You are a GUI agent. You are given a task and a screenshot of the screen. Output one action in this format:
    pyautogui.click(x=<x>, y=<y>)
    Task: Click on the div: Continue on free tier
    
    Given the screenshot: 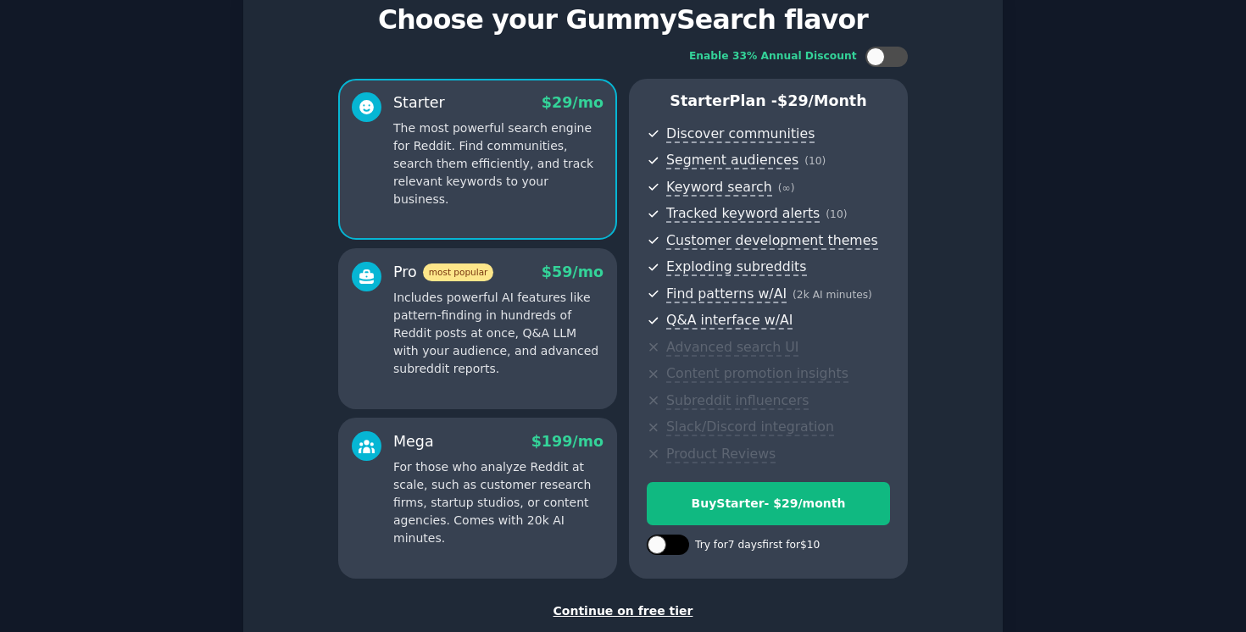 What is the action you would take?
    pyautogui.click(x=623, y=611)
    